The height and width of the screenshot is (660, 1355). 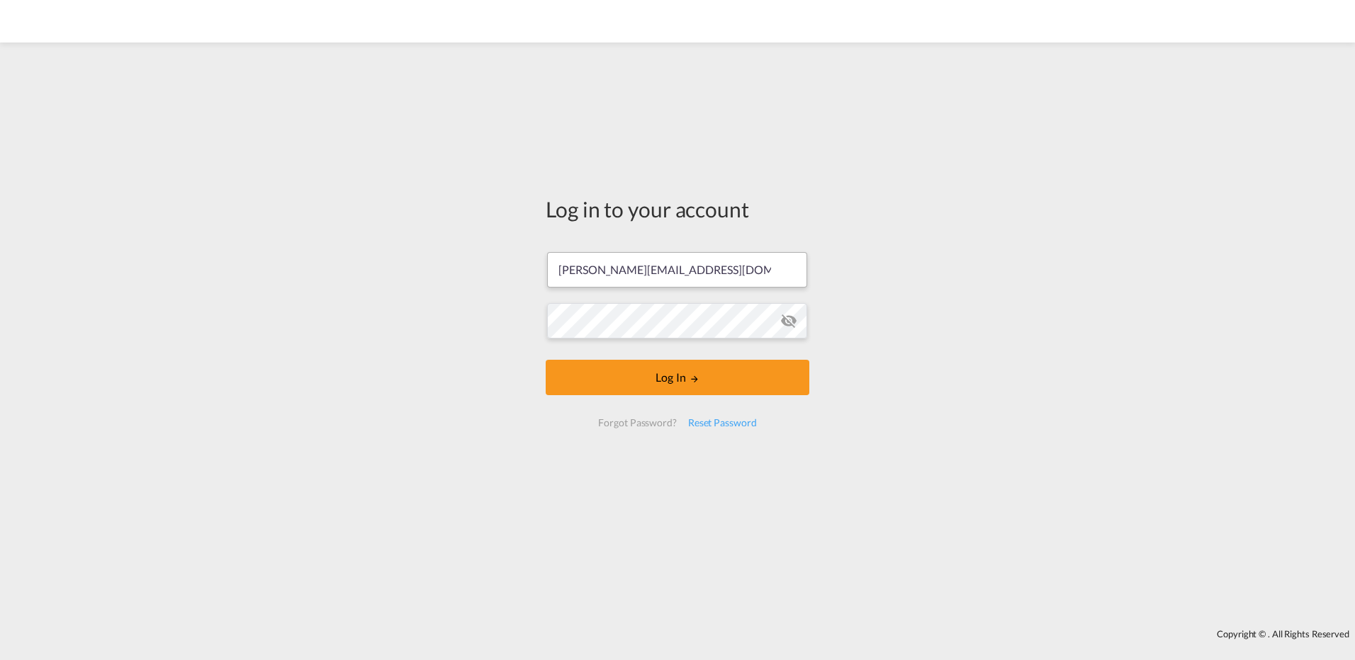 What do you see at coordinates (677, 209) in the screenshot?
I see `div: Log in to your account` at bounding box center [677, 209].